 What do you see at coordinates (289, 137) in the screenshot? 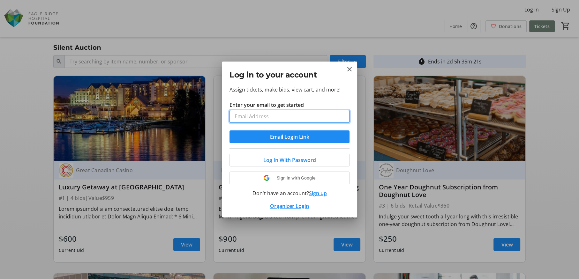
I see `button: Email Login Link` at bounding box center [289, 137].